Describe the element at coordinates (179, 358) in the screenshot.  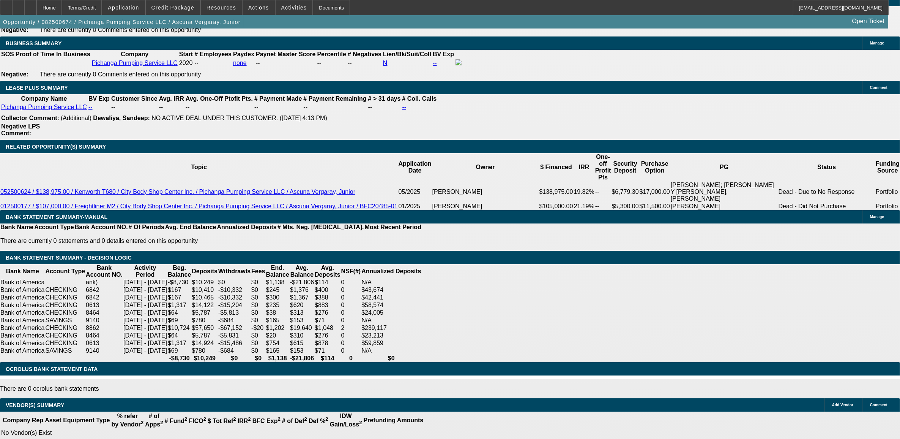
I see `th: -$8,730` at that location.